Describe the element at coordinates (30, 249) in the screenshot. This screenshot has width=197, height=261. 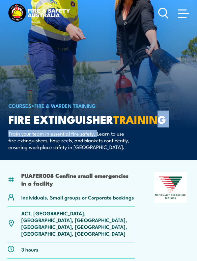
I see `p: 3 hours` at that location.